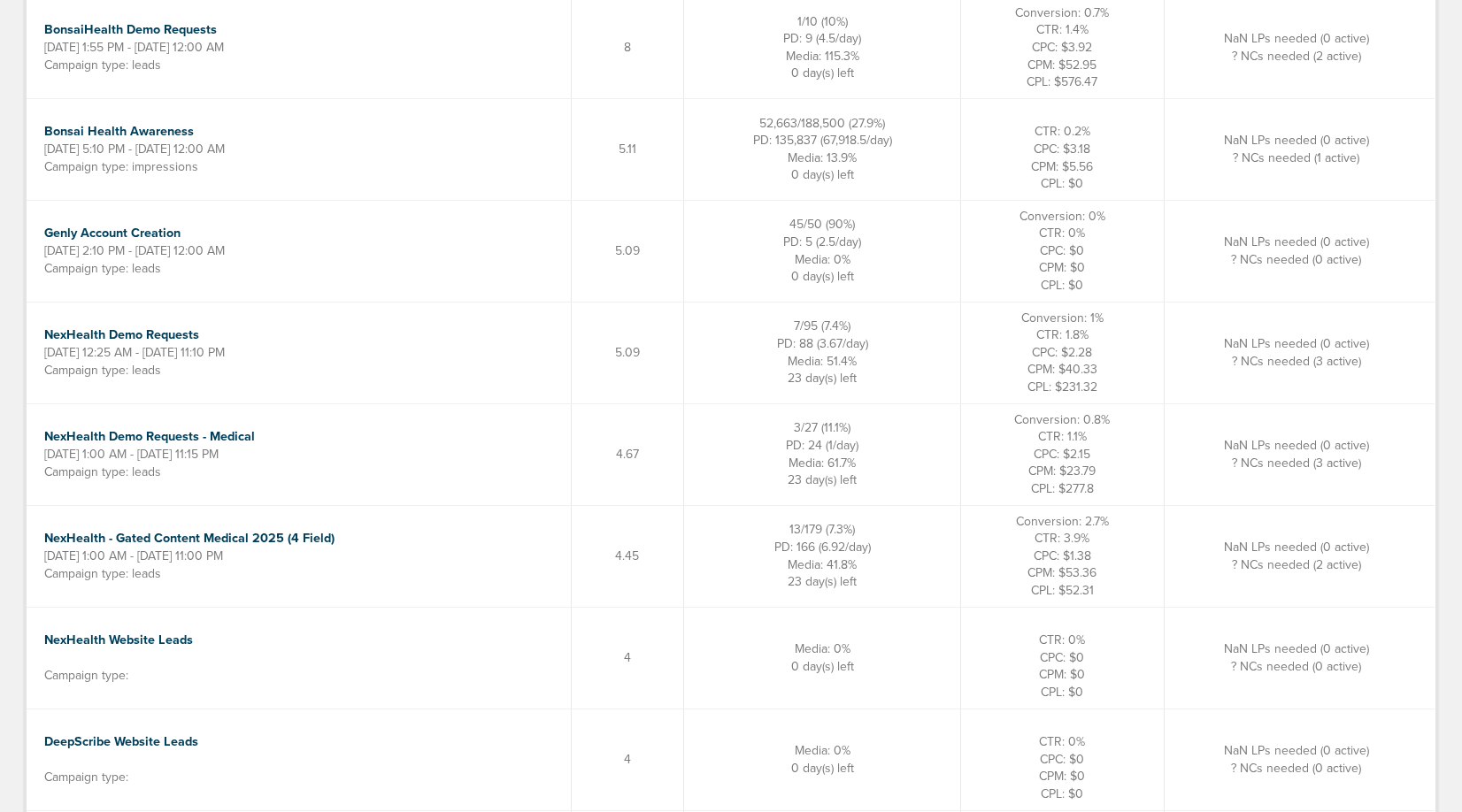 The image size is (1462, 812). I want to click on span: CPC: $3.92, so click(1062, 47).